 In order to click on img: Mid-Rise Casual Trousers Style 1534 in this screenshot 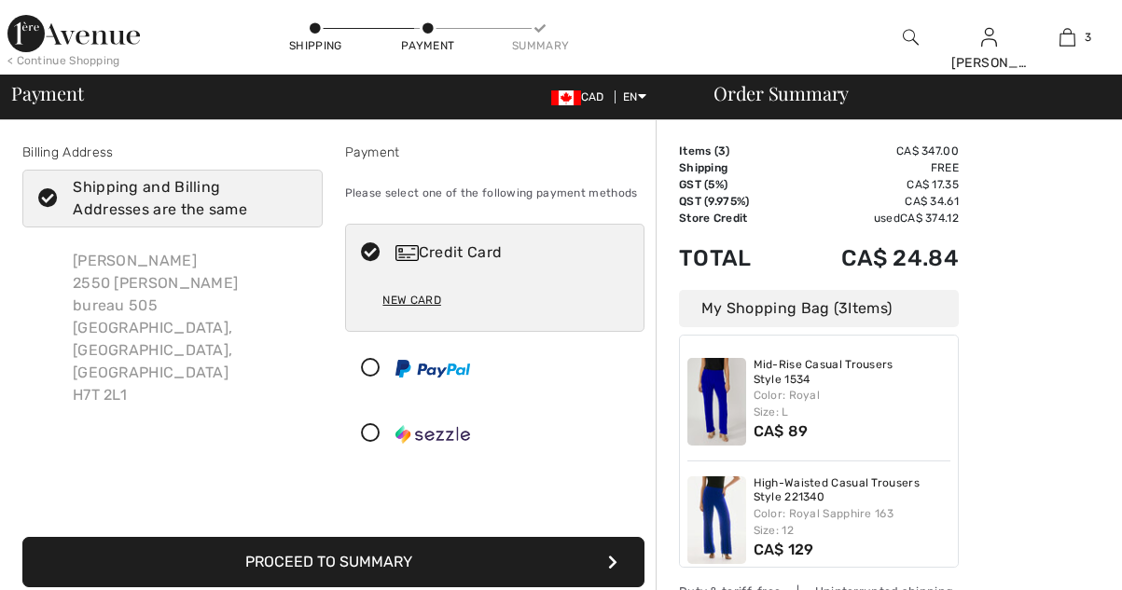, I will do `click(716, 402)`.